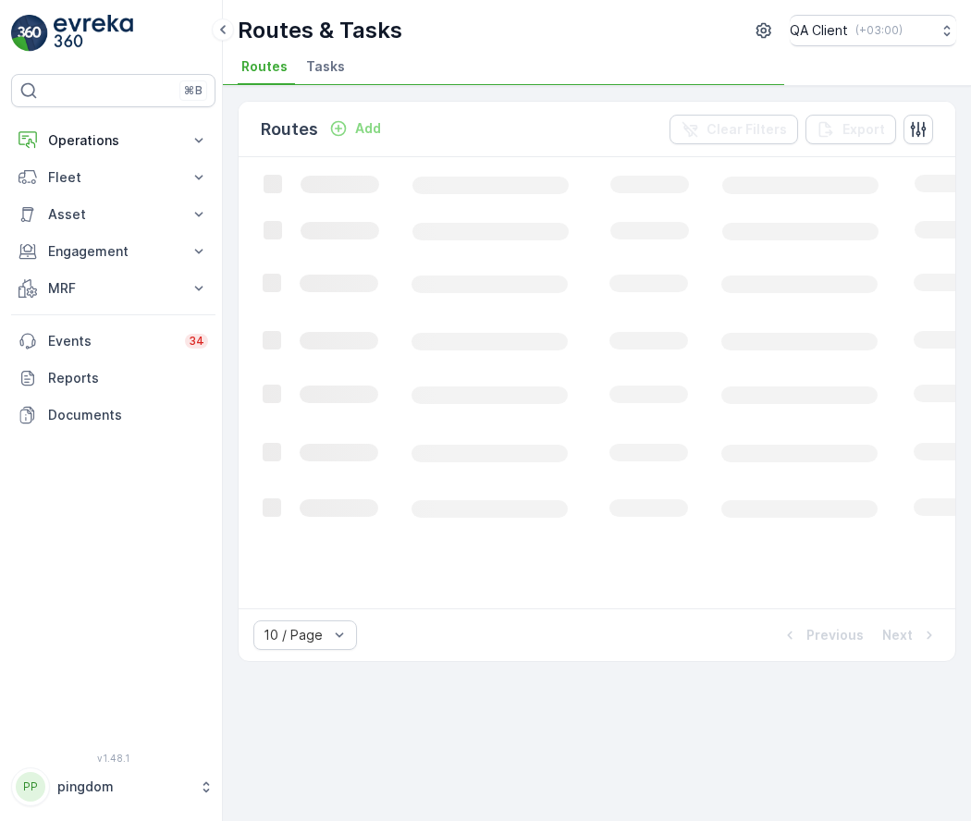  I want to click on button: Asset, so click(113, 215).